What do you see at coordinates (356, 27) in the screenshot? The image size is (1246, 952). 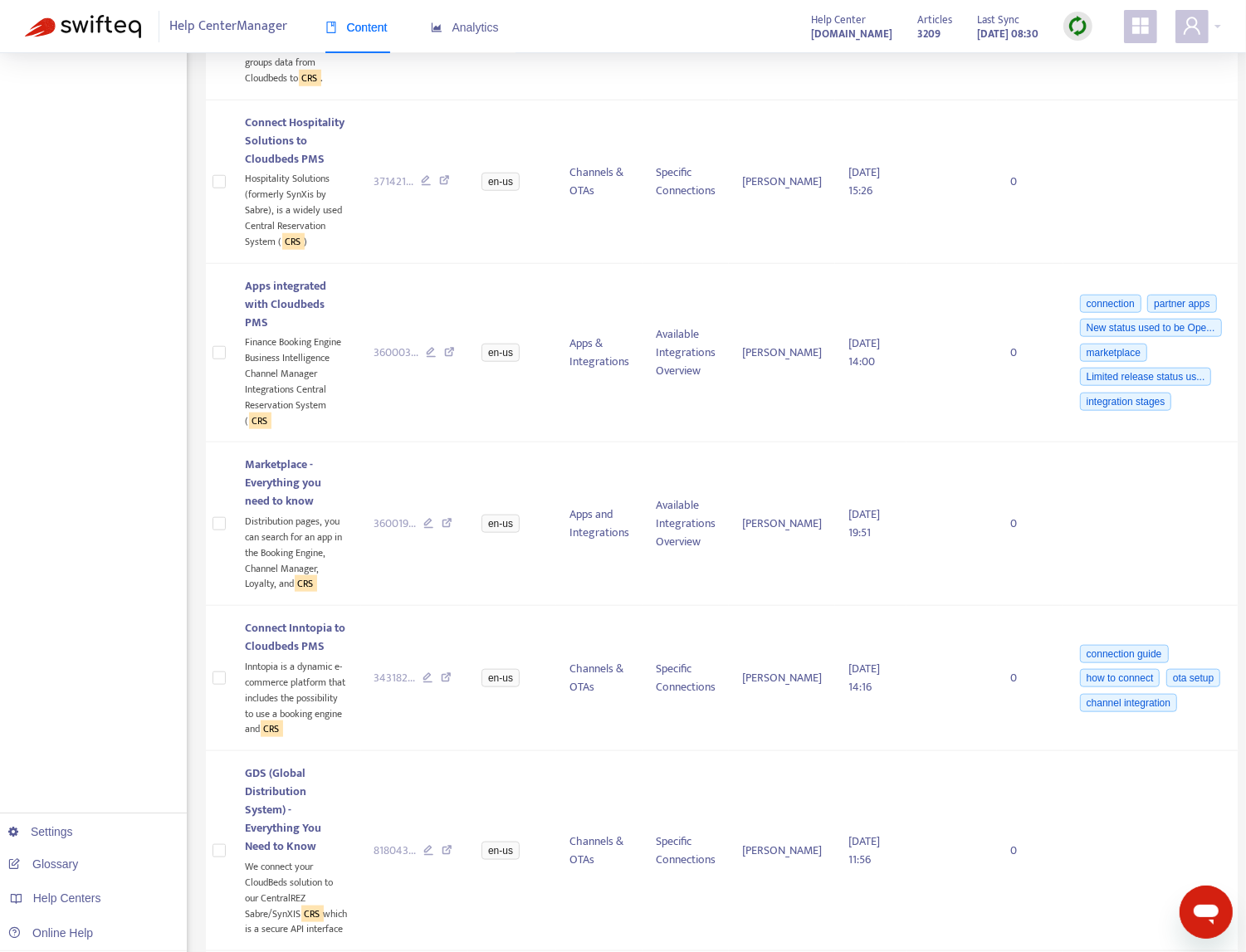 I see `span: Content` at bounding box center [356, 27].